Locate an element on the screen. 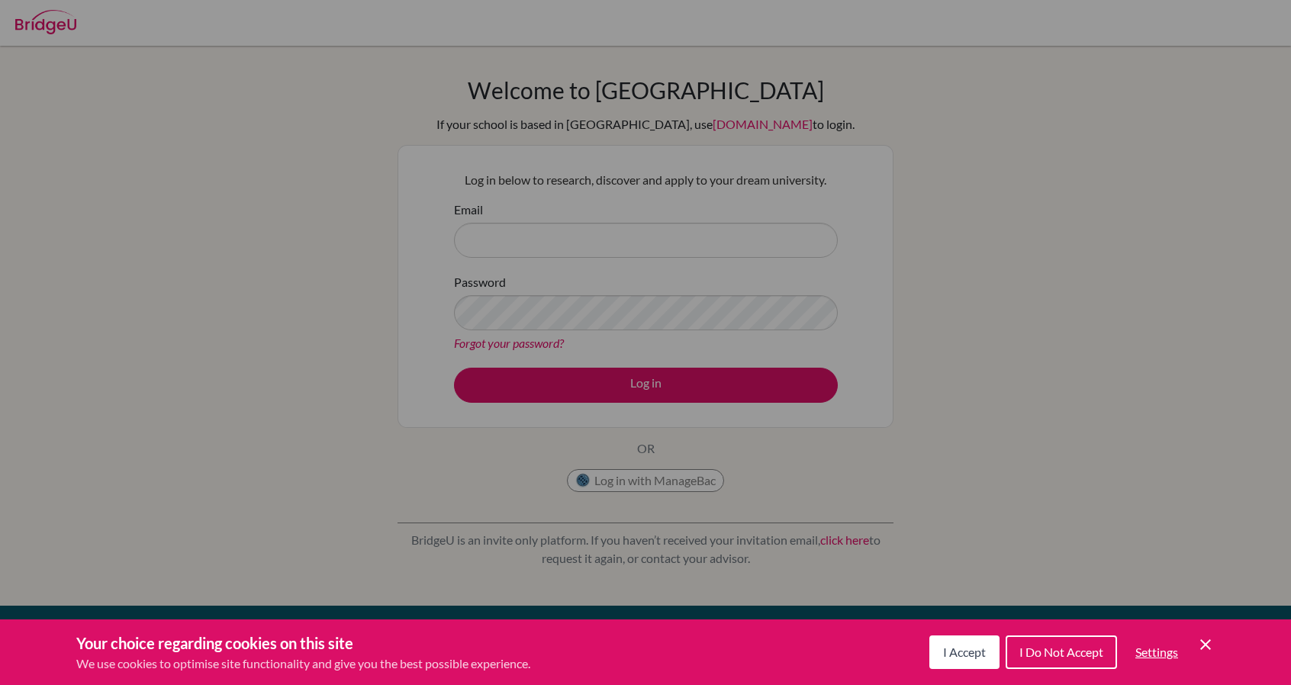  button: Save and close is located at coordinates (1205, 645).